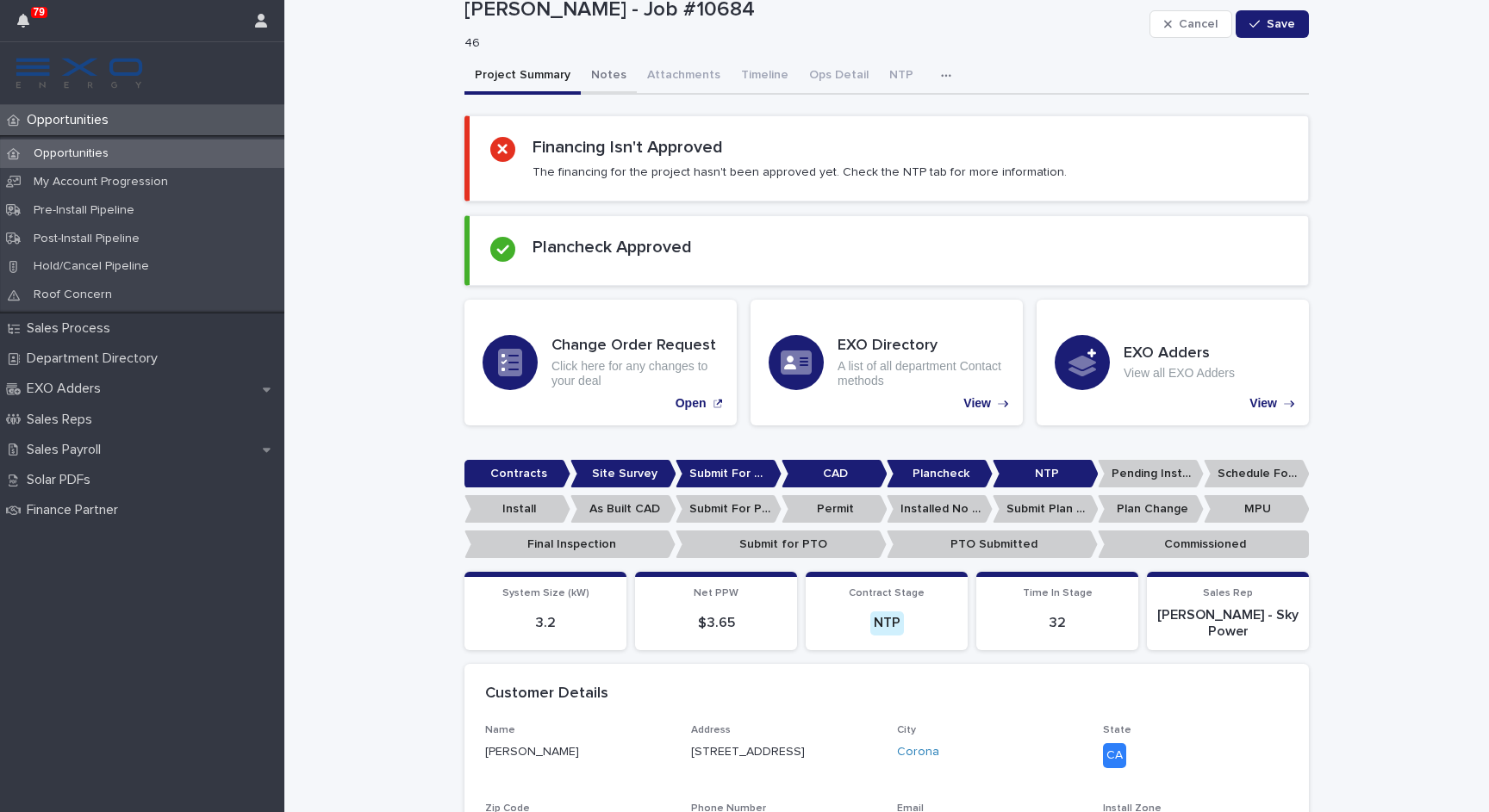 The width and height of the screenshot is (1489, 812). What do you see at coordinates (886, 622) in the screenshot?
I see `div: NTP` at bounding box center [886, 622].